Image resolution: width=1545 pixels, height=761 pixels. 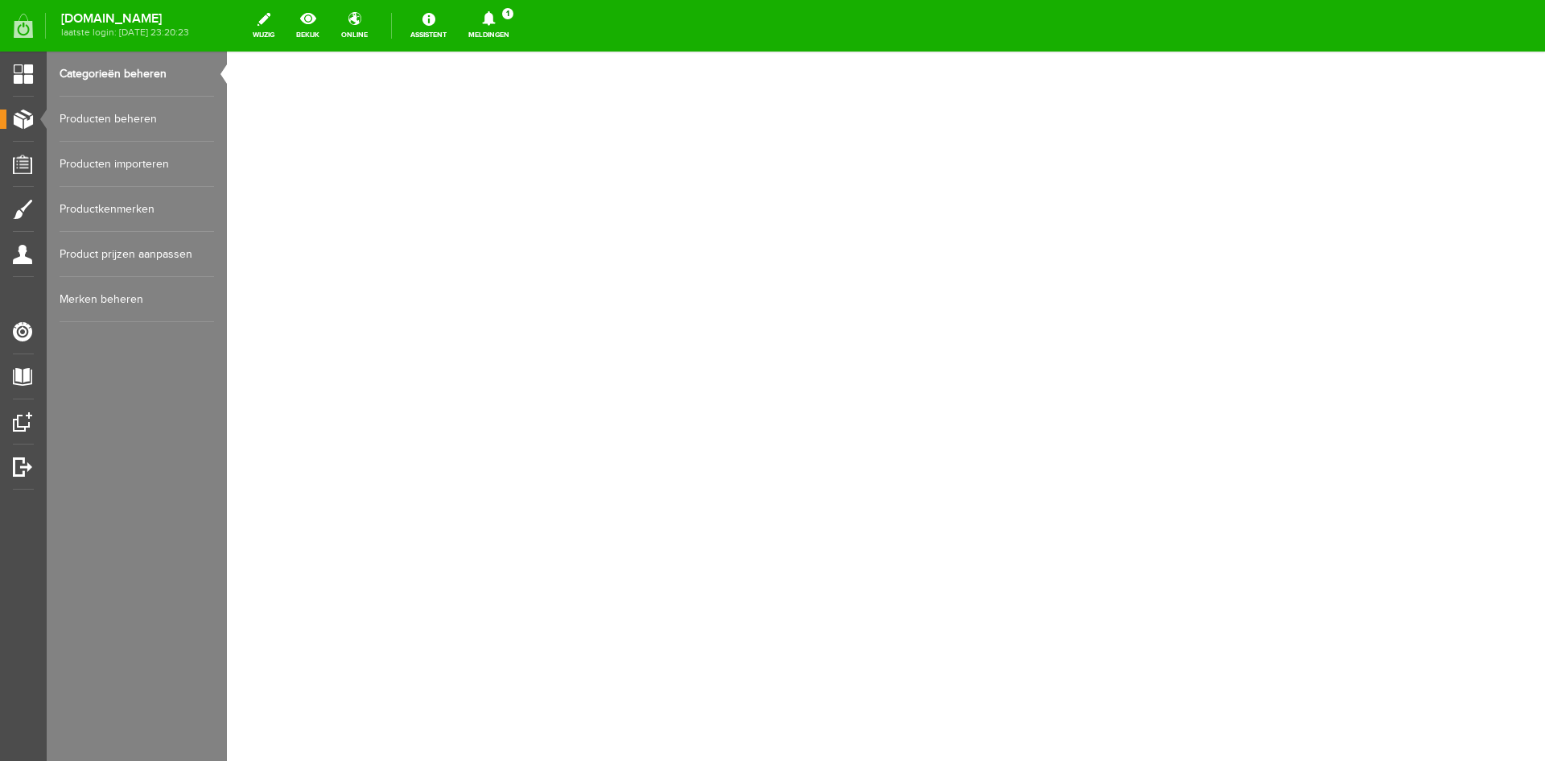 I want to click on a: Categorieën beheren, so click(x=137, y=74).